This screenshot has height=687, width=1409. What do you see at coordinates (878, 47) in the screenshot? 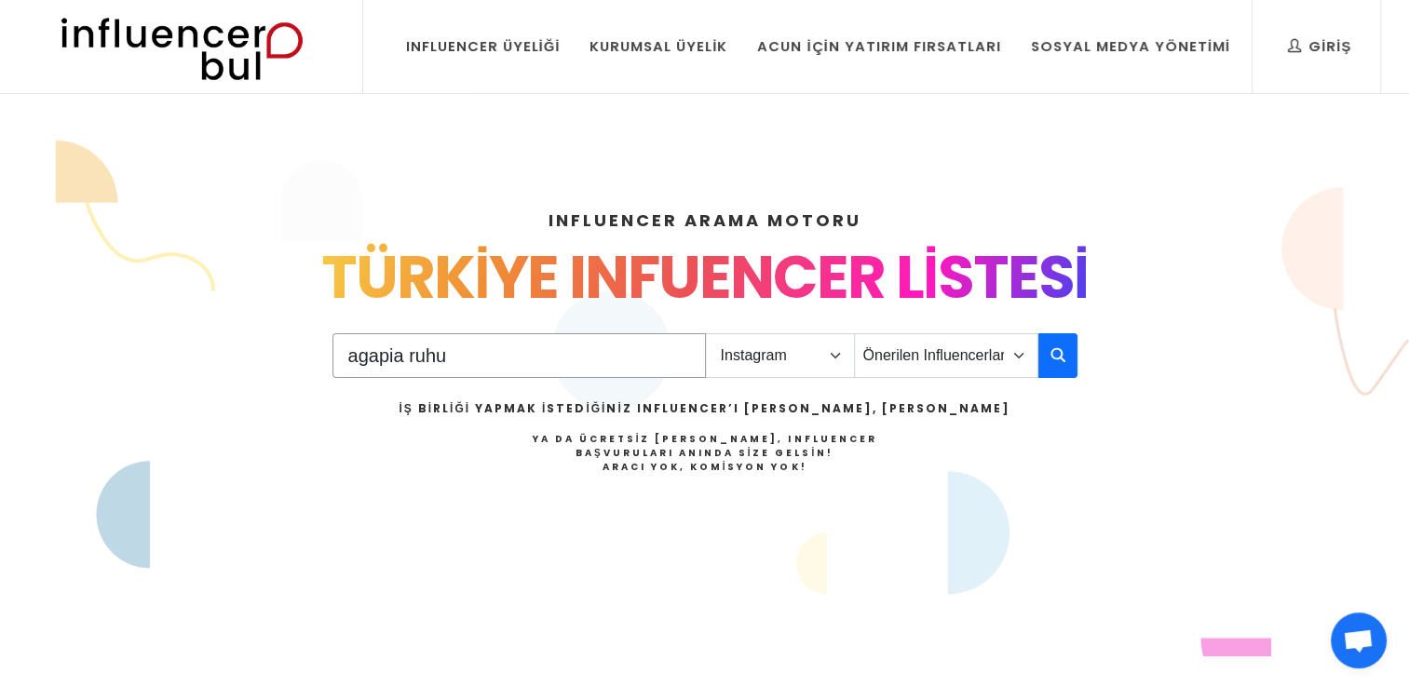
I see `div: Acun İçin Yatırım Fırsatları` at bounding box center [878, 47].